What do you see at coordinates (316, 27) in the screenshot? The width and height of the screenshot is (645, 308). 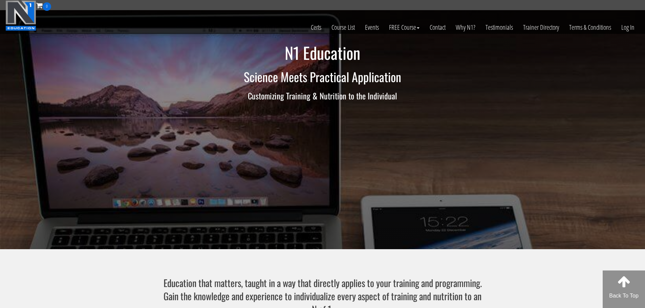 I see `a: Certs` at bounding box center [316, 27].